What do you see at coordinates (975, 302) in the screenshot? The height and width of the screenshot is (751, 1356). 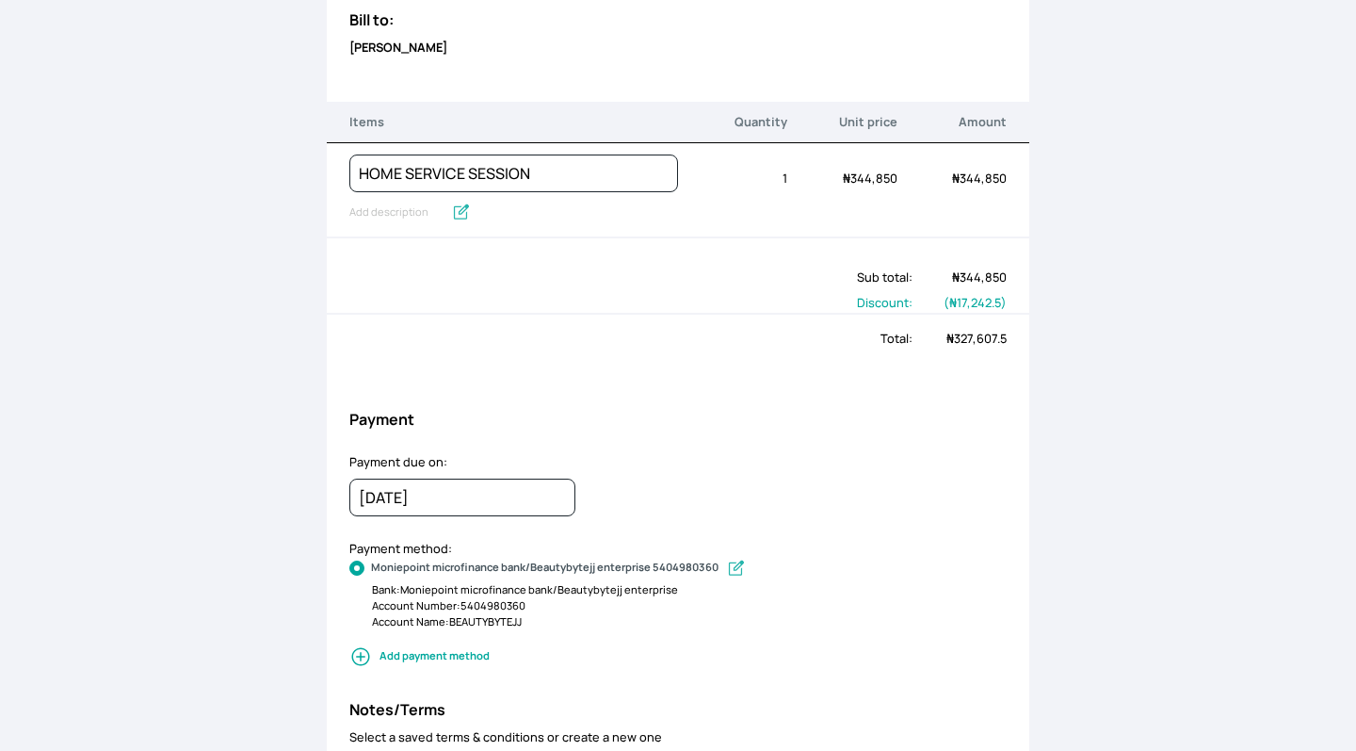 I see `span: 17,242.5` at bounding box center [975, 302].